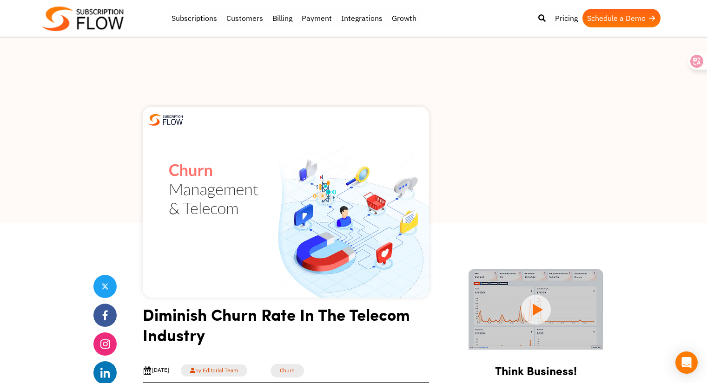 The image size is (707, 383). What do you see at coordinates (287, 371) in the screenshot?
I see `a: Churn` at bounding box center [287, 371].